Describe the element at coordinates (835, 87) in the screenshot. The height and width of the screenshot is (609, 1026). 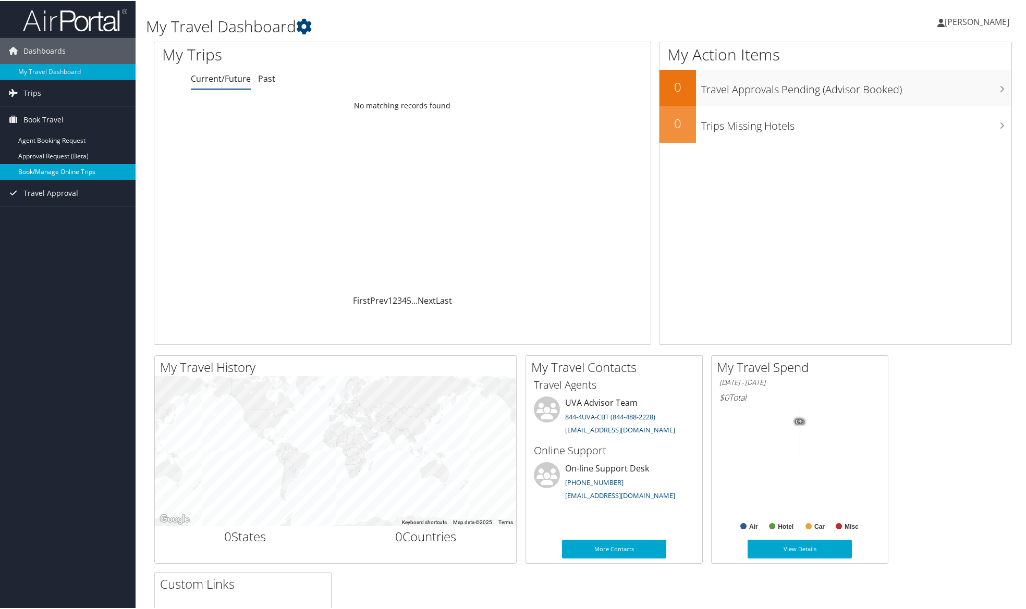
I see `a: 0Travel Approvals Pending (Advisor Booked)` at that location.